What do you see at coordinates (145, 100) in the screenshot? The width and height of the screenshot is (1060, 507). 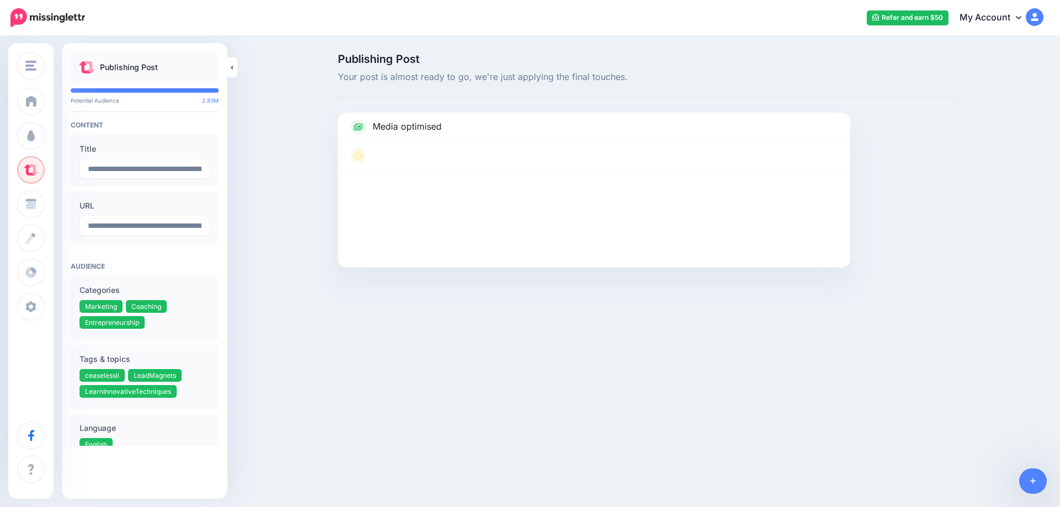 I see `p: Potential Audience` at bounding box center [145, 100].